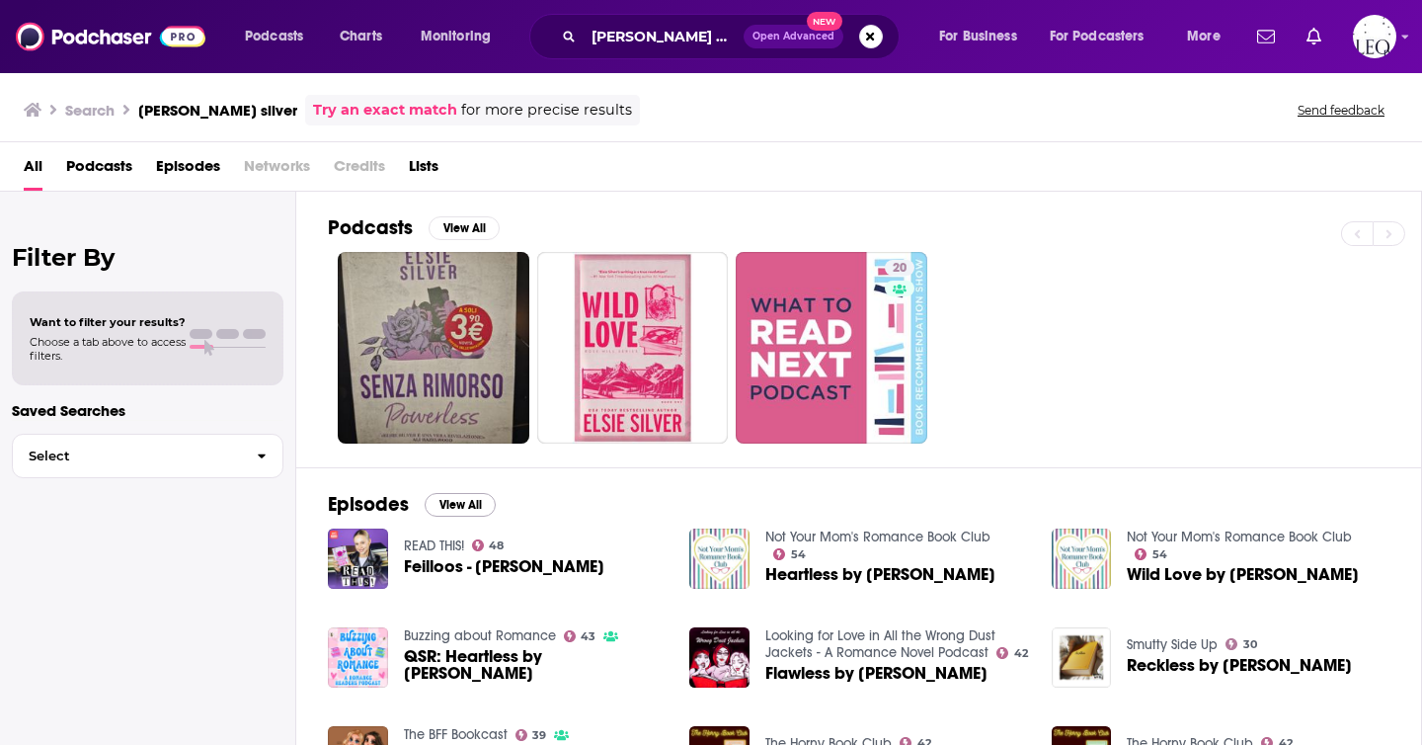  What do you see at coordinates (733, 37) in the screenshot?
I see `div: Search podcasts, credits, & more...` at bounding box center [733, 37].